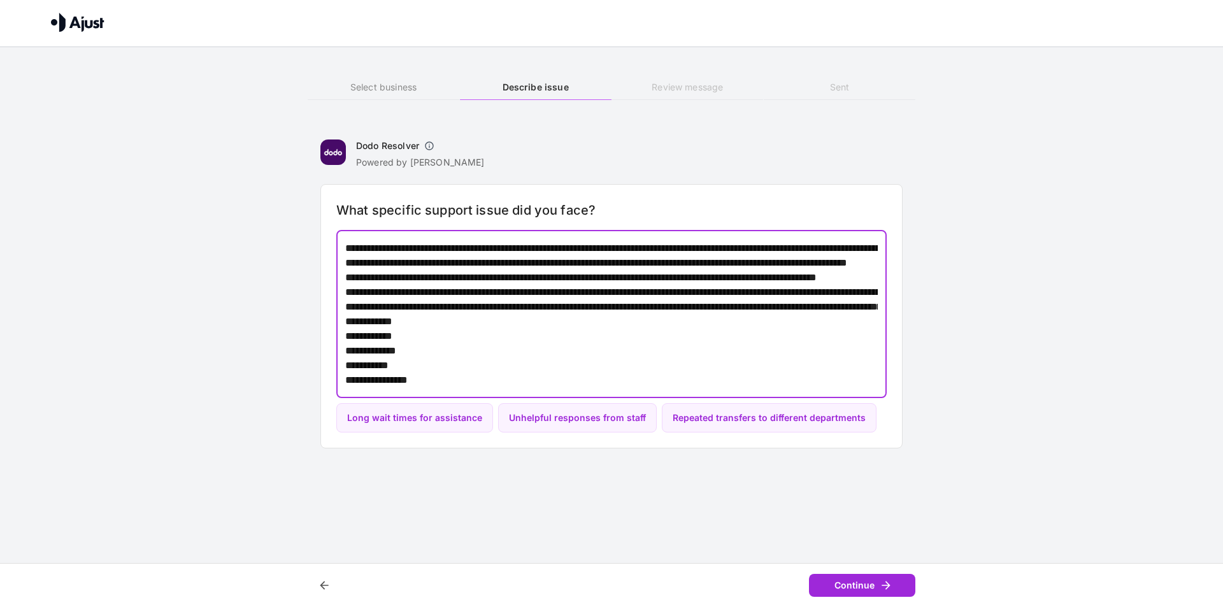 The width and height of the screenshot is (1223, 607). Describe the element at coordinates (688, 87) in the screenshot. I see `h6: Review message` at that location.